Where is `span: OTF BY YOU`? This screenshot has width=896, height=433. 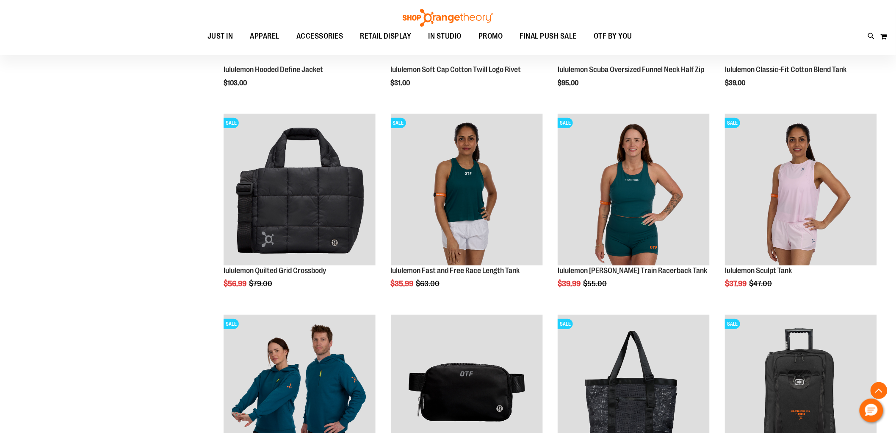
span: OTF BY YOU is located at coordinates (613, 36).